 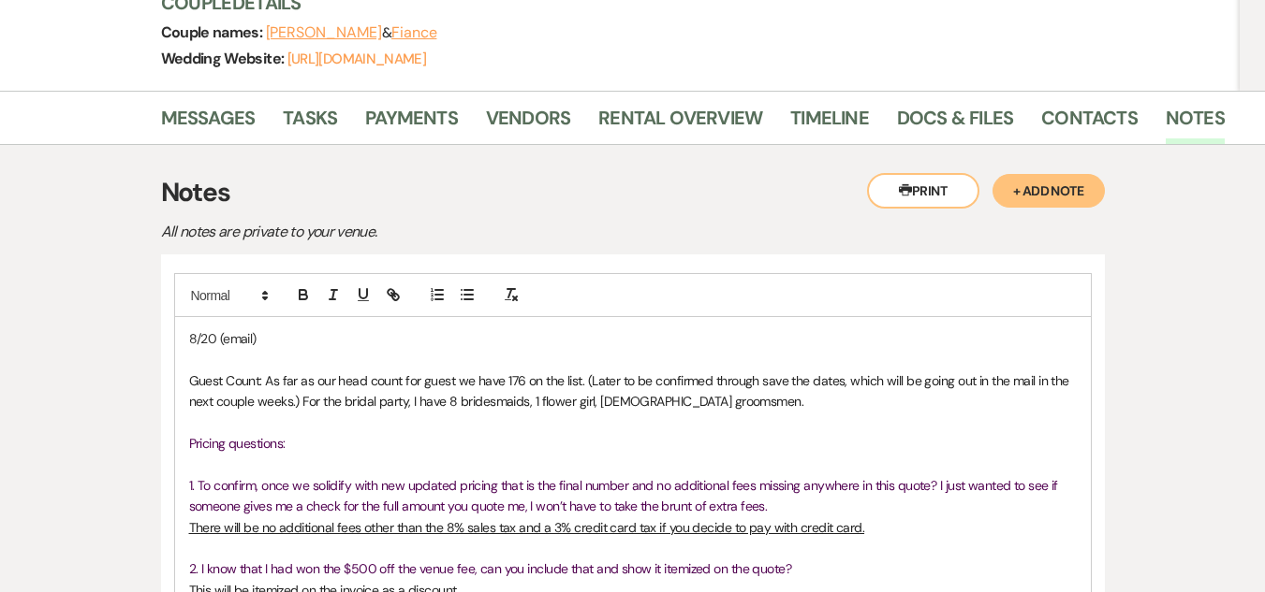 What do you see at coordinates (923, 191) in the screenshot?
I see `button: Print` at bounding box center [923, 191].